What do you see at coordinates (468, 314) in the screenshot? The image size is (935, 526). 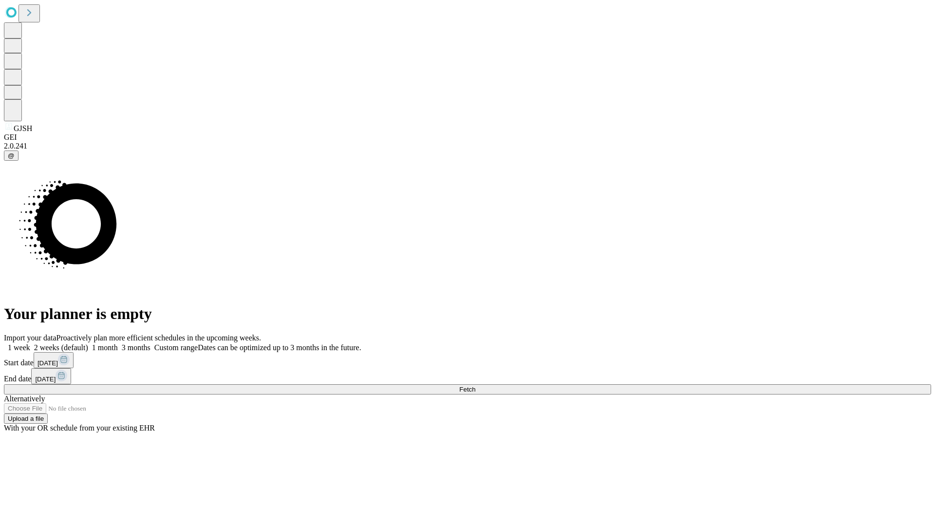 I see `h1: Your planner is empty` at bounding box center [468, 314].